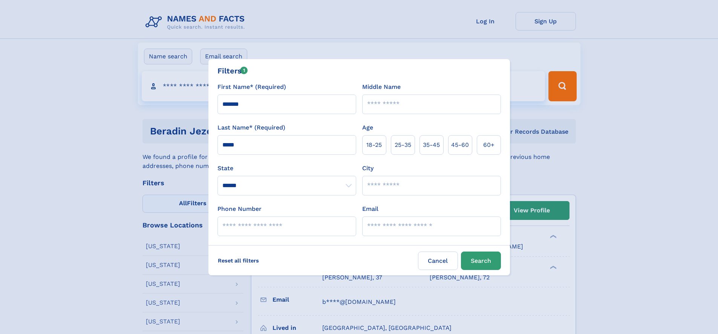  What do you see at coordinates (370, 209) in the screenshot?
I see `label: Email` at bounding box center [370, 209].